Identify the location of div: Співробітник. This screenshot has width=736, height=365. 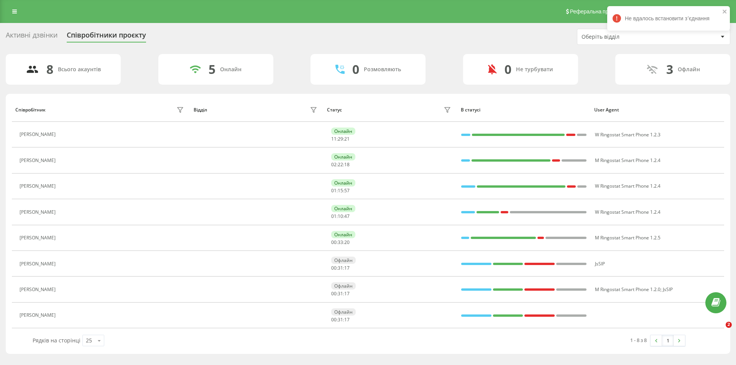
(30, 110).